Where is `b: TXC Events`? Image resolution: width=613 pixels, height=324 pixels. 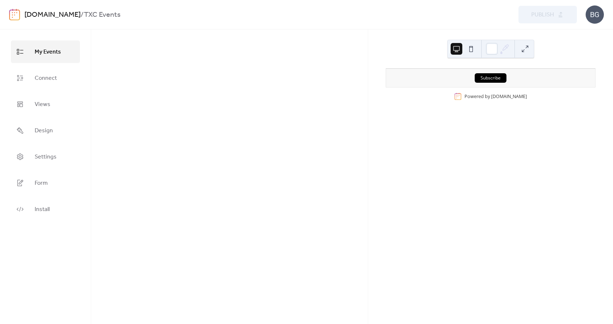 b: TXC Events is located at coordinates (102, 15).